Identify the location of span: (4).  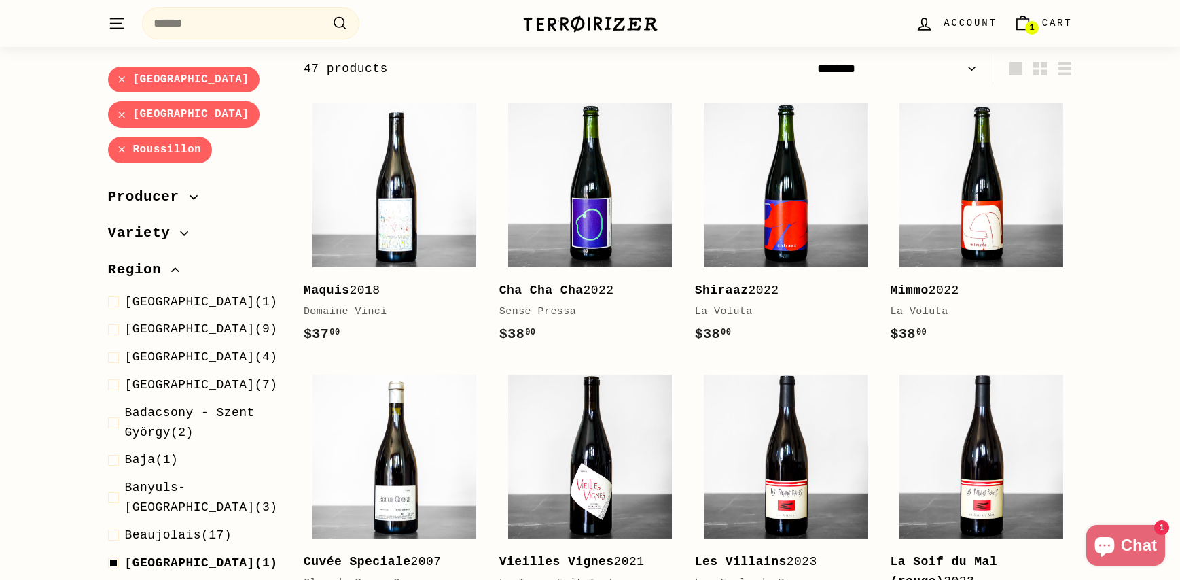
(201, 357).